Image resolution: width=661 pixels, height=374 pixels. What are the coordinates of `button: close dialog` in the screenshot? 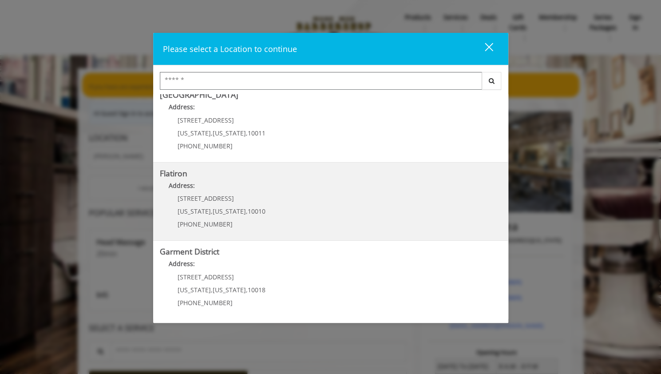 It's located at (484, 48).